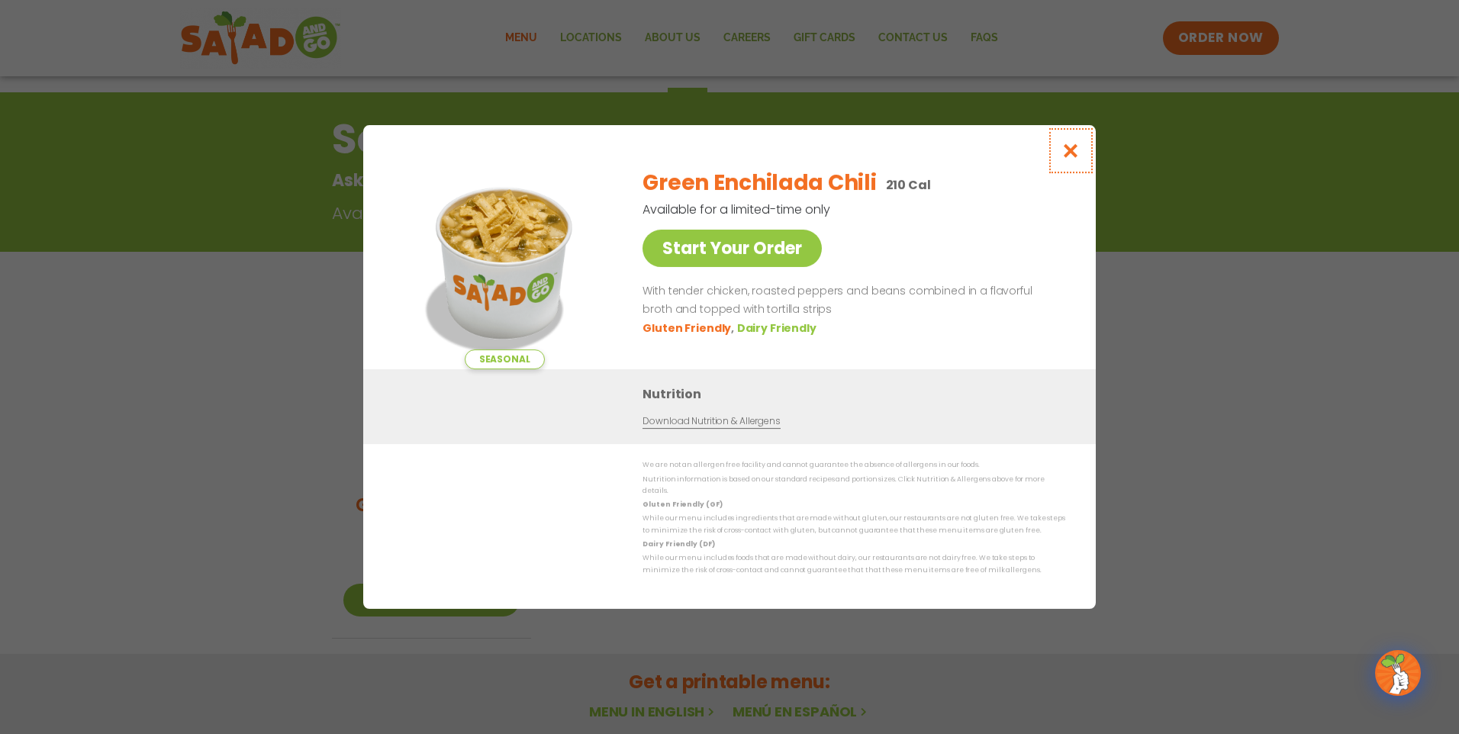 This screenshot has height=734, width=1459. Describe the element at coordinates (814, 209) in the screenshot. I see `p: Available for a limited-time only` at that location.